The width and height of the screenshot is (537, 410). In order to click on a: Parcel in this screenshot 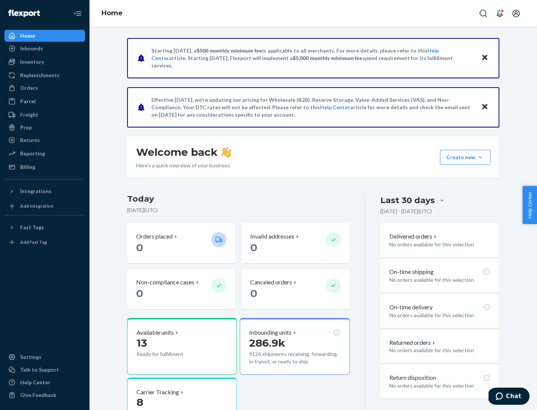, I will do `click(45, 101)`.